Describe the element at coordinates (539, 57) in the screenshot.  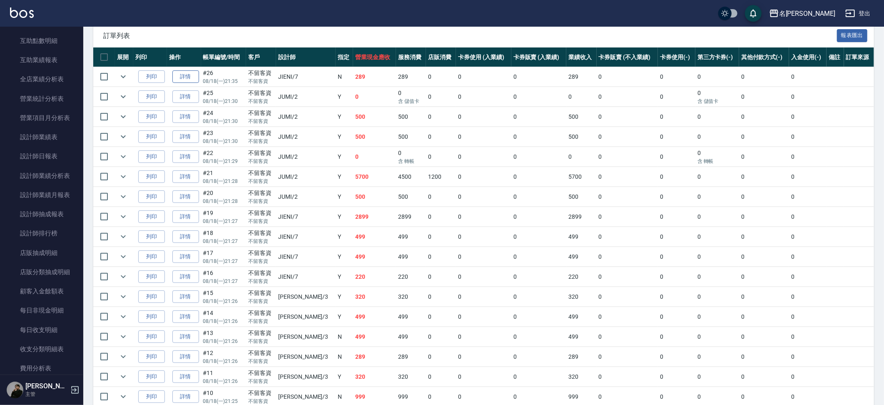
I see `th: 卡券販賣 (入業績)` at that location.